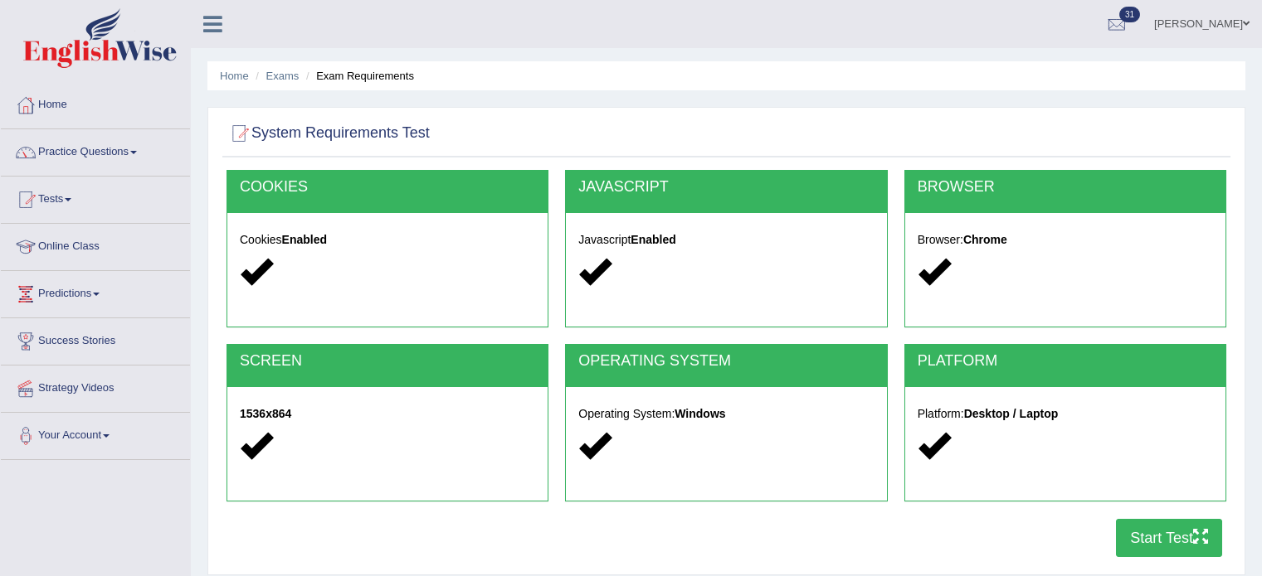 The height and width of the screenshot is (576, 1262). Describe the element at coordinates (95, 387) in the screenshot. I see `a: Strategy Videos` at that location.